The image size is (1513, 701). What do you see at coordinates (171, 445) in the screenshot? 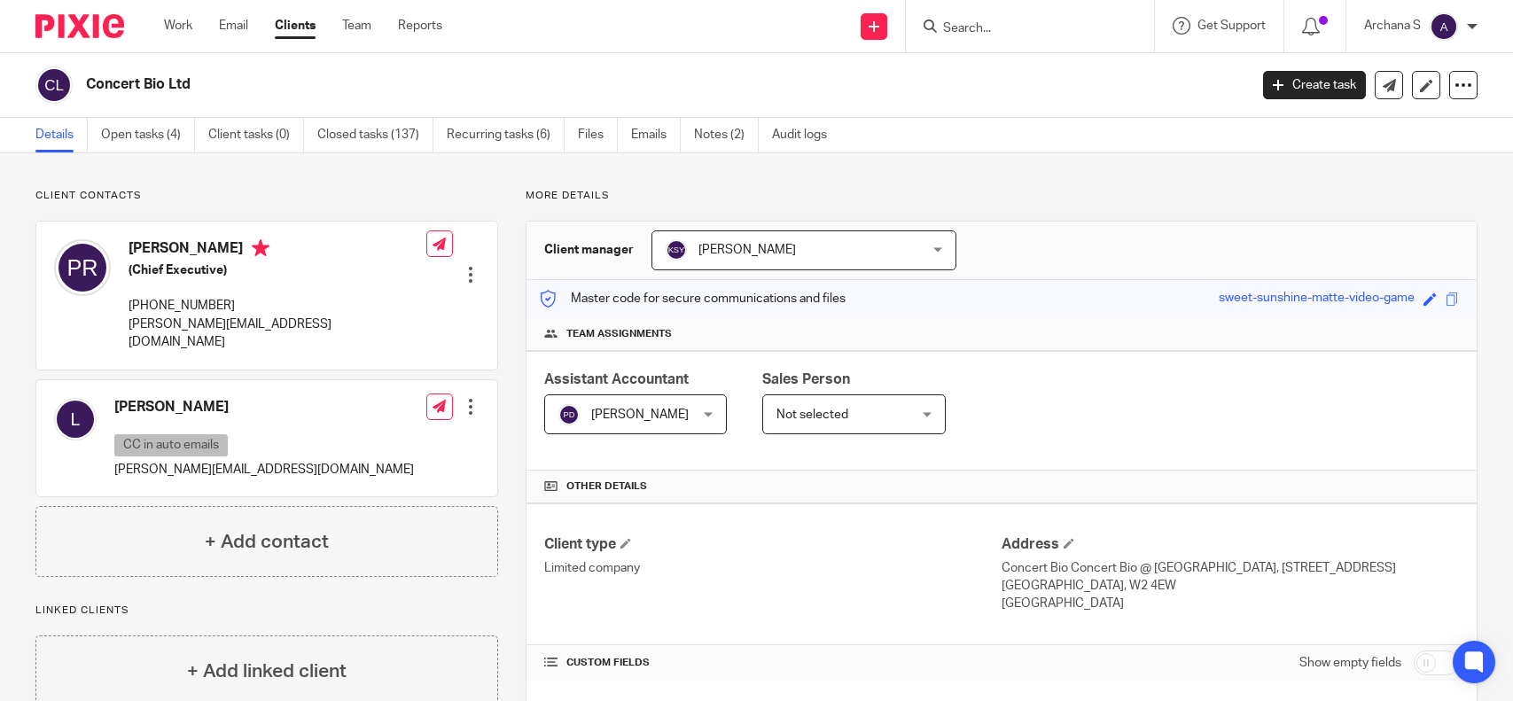
I see `p: CC in auto emails` at bounding box center [171, 445].